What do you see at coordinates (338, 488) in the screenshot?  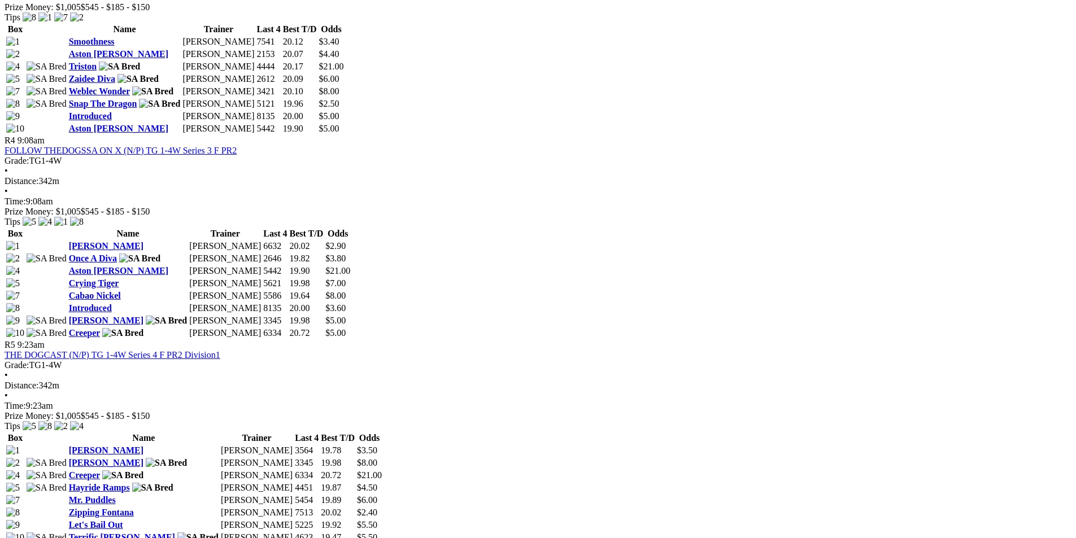 I see `td: 19.87` at bounding box center [338, 488].